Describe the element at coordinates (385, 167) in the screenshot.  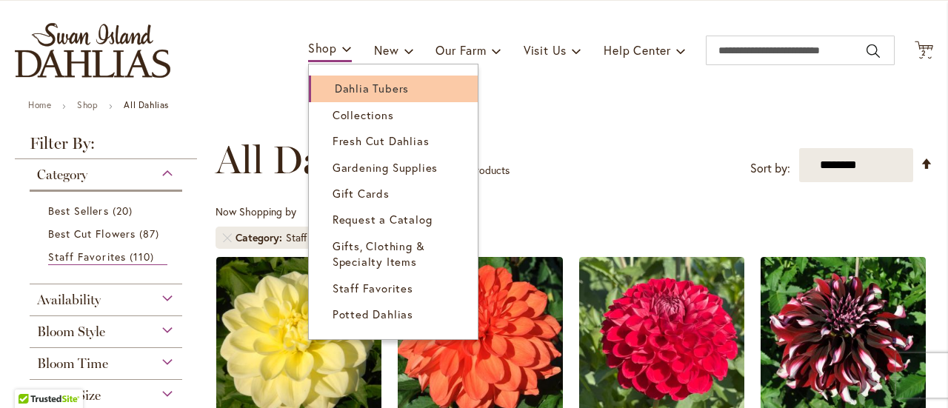
I see `span: Gardening Supplies` at that location.